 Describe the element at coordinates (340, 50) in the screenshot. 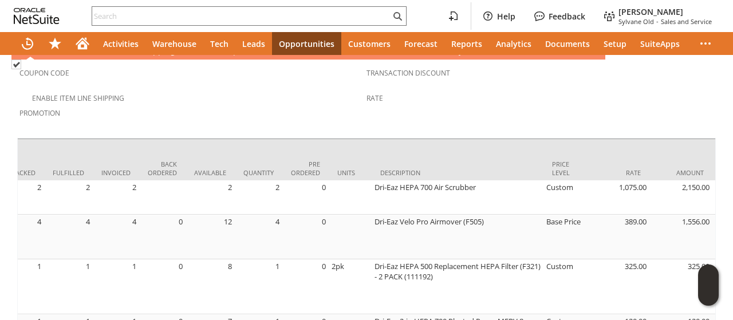

I see `span: u` at that location.